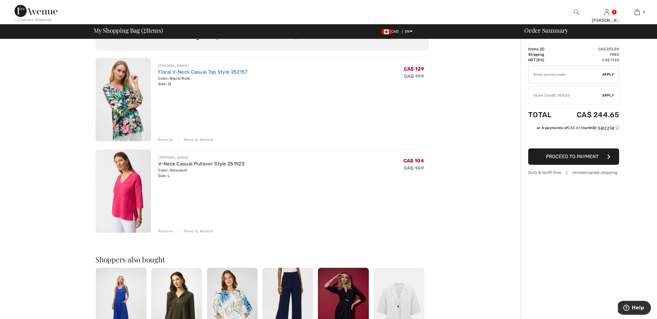 This screenshot has width=657, height=319. Describe the element at coordinates (576, 128) in the screenshot. I see `span: CA$ 61.16` at that location.